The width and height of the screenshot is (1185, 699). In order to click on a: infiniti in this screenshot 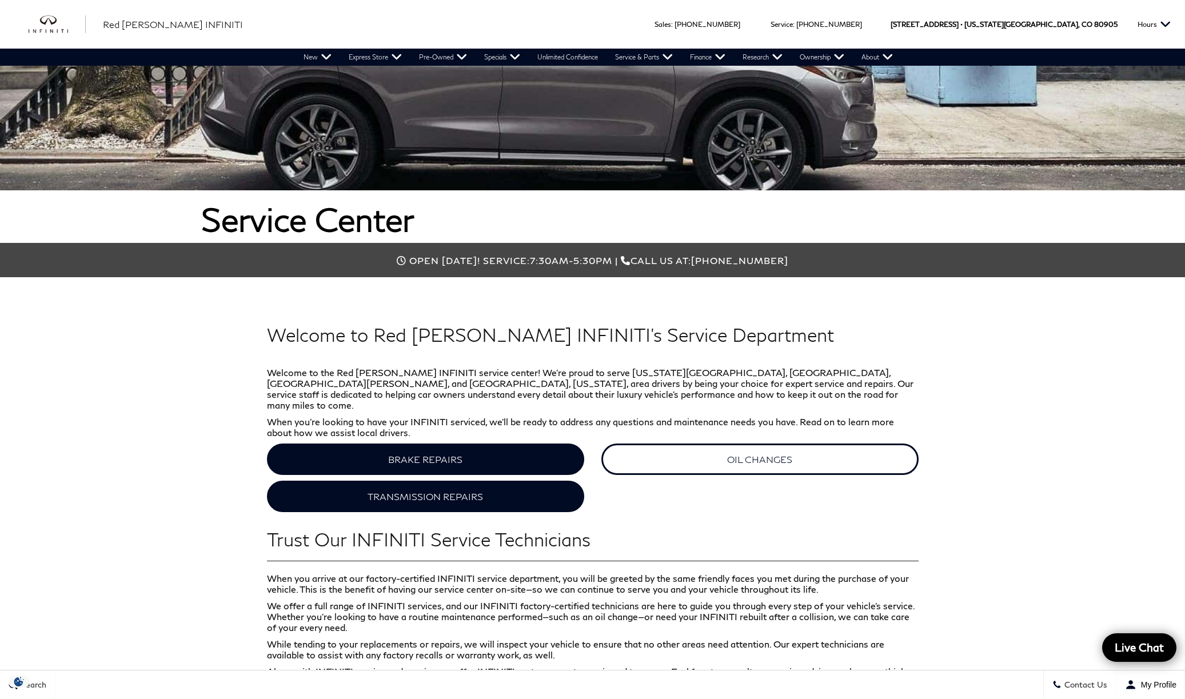, I will do `click(57, 25)`.